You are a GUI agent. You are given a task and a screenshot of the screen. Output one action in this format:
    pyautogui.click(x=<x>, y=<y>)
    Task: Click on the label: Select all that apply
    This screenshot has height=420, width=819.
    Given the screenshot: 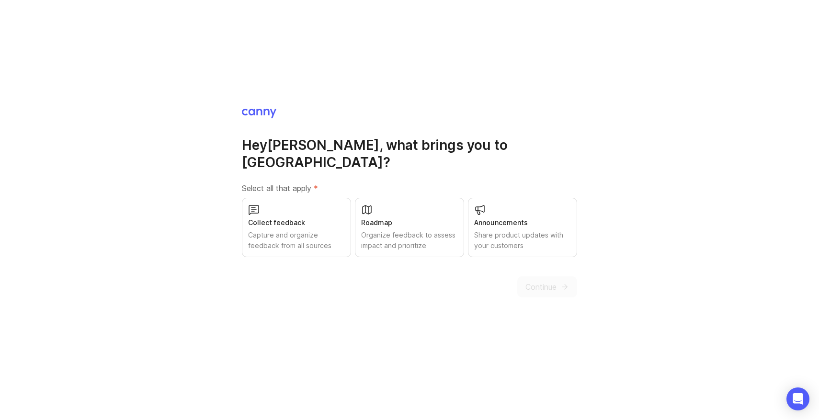 What is the action you would take?
    pyautogui.click(x=409, y=188)
    